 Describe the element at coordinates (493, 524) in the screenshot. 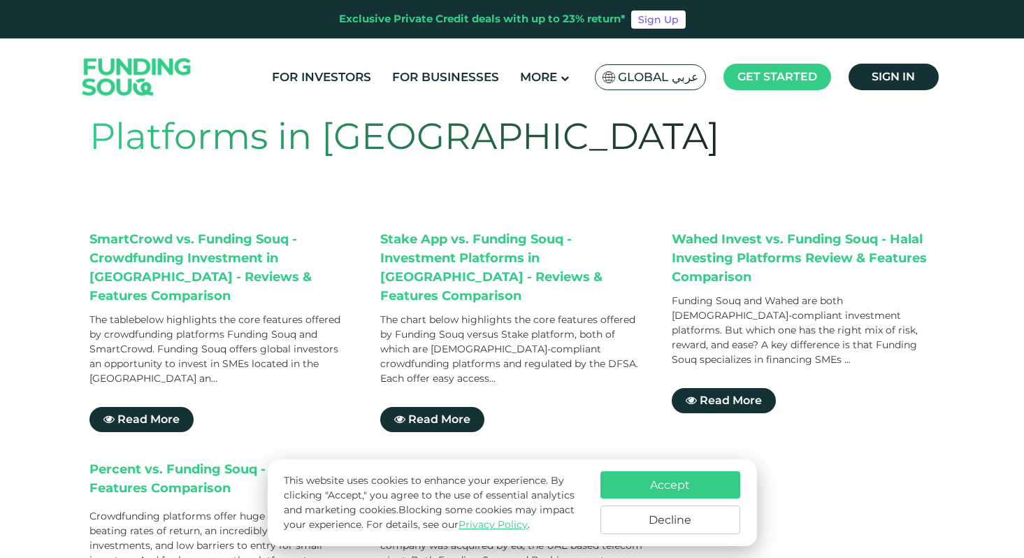

I see `a: Privacy Policy` at that location.